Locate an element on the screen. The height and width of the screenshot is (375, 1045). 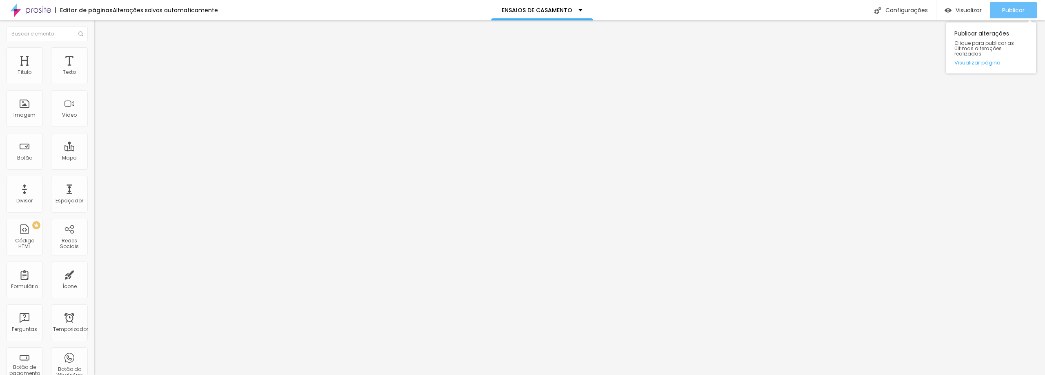
font: Alterações salvas automaticamente is located at coordinates (165, 10).